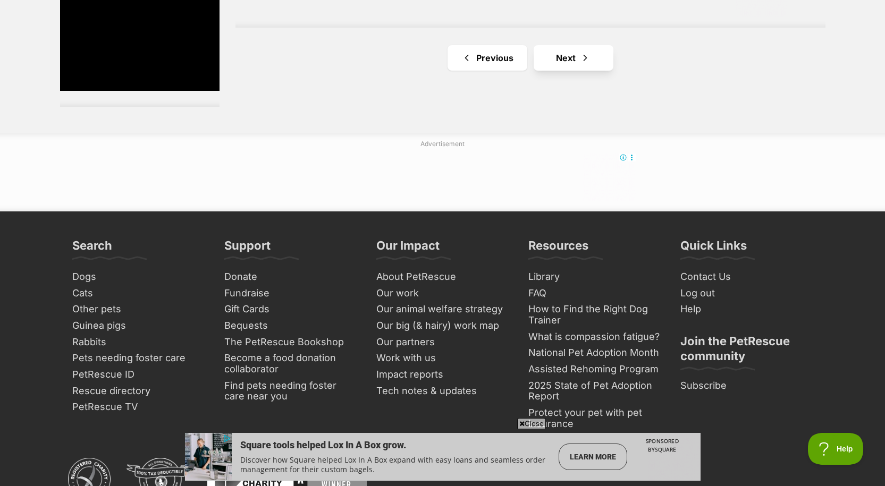 Image resolution: width=885 pixels, height=486 pixels. Describe the element at coordinates (291, 342) in the screenshot. I see `a: The PetRescue Bookshop` at that location.